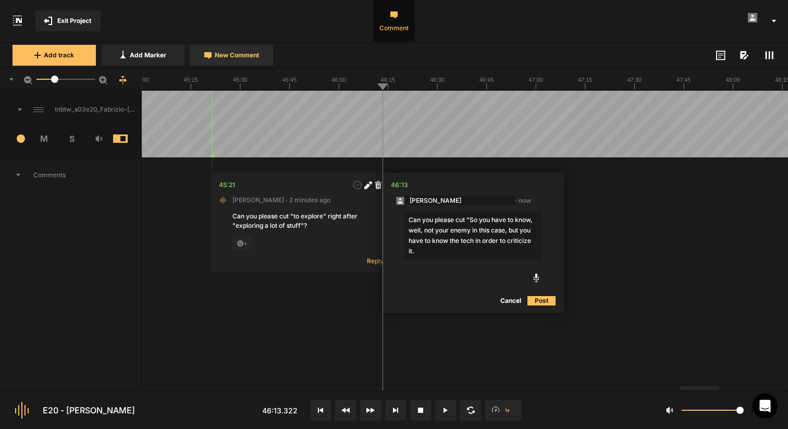 The height and width of the screenshot is (429, 788). What do you see at coordinates (74, 21) in the screenshot?
I see `span: Exit Project` at bounding box center [74, 21].